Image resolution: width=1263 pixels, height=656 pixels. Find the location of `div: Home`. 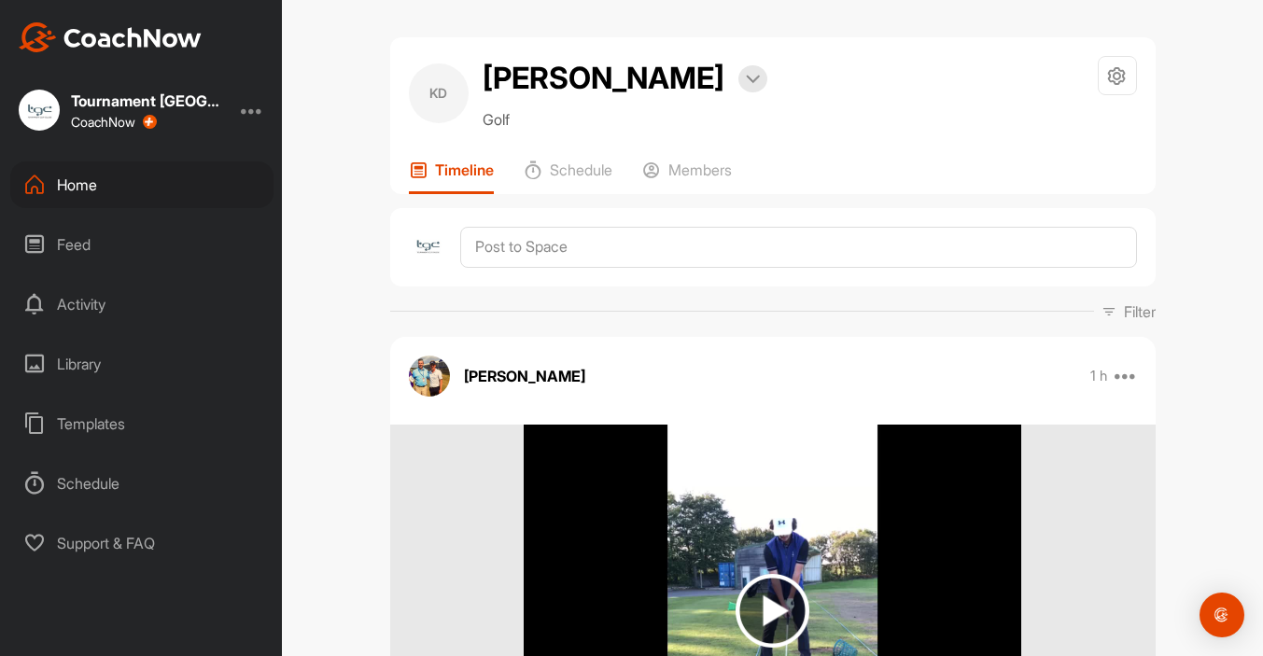

div: Home is located at coordinates (142, 185).